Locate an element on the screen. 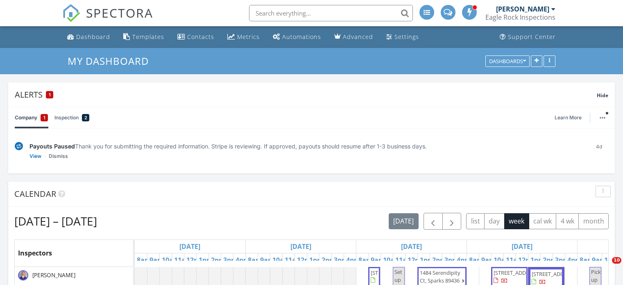  button: Dashboards is located at coordinates (508, 61).